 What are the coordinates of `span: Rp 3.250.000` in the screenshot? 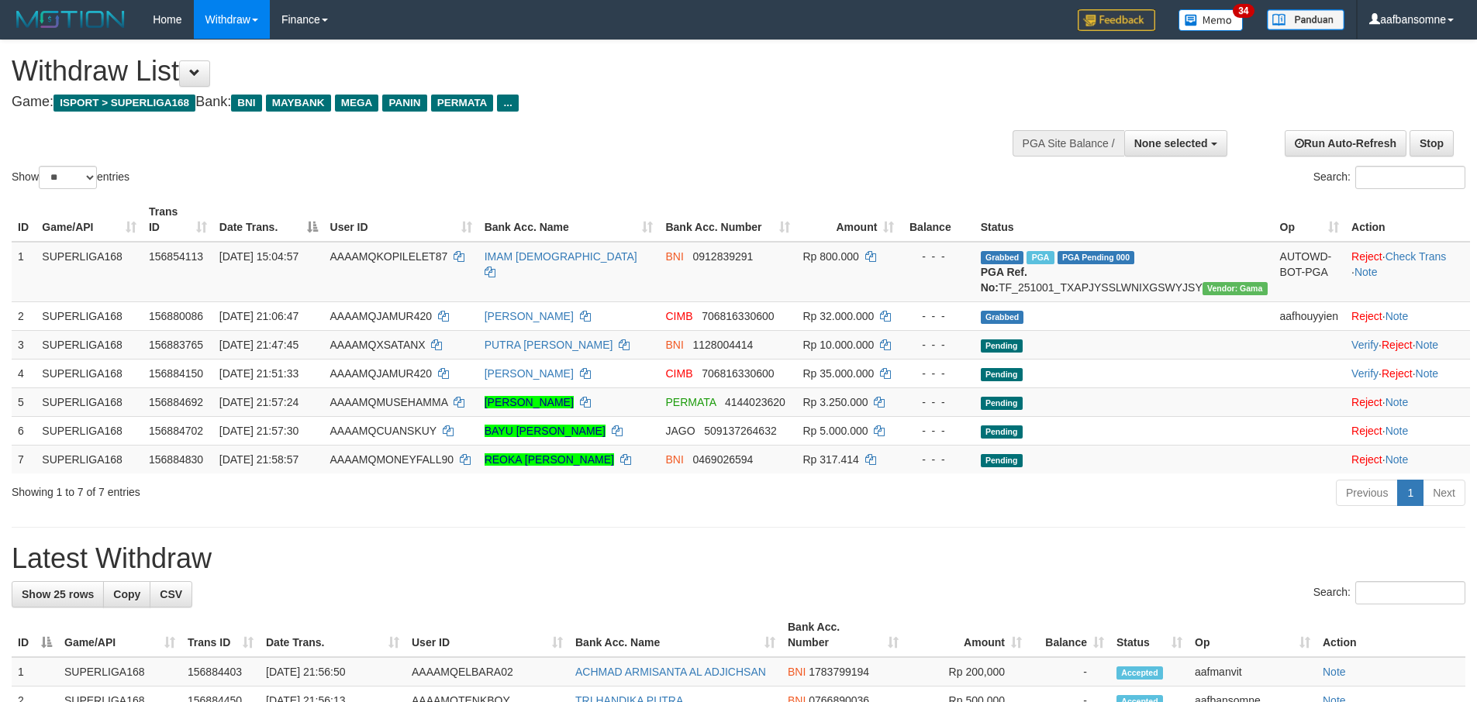 It's located at (835, 402).